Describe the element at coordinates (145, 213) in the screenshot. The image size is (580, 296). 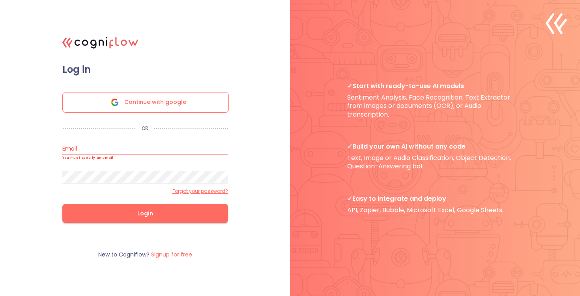
I see `span: Login` at that location.